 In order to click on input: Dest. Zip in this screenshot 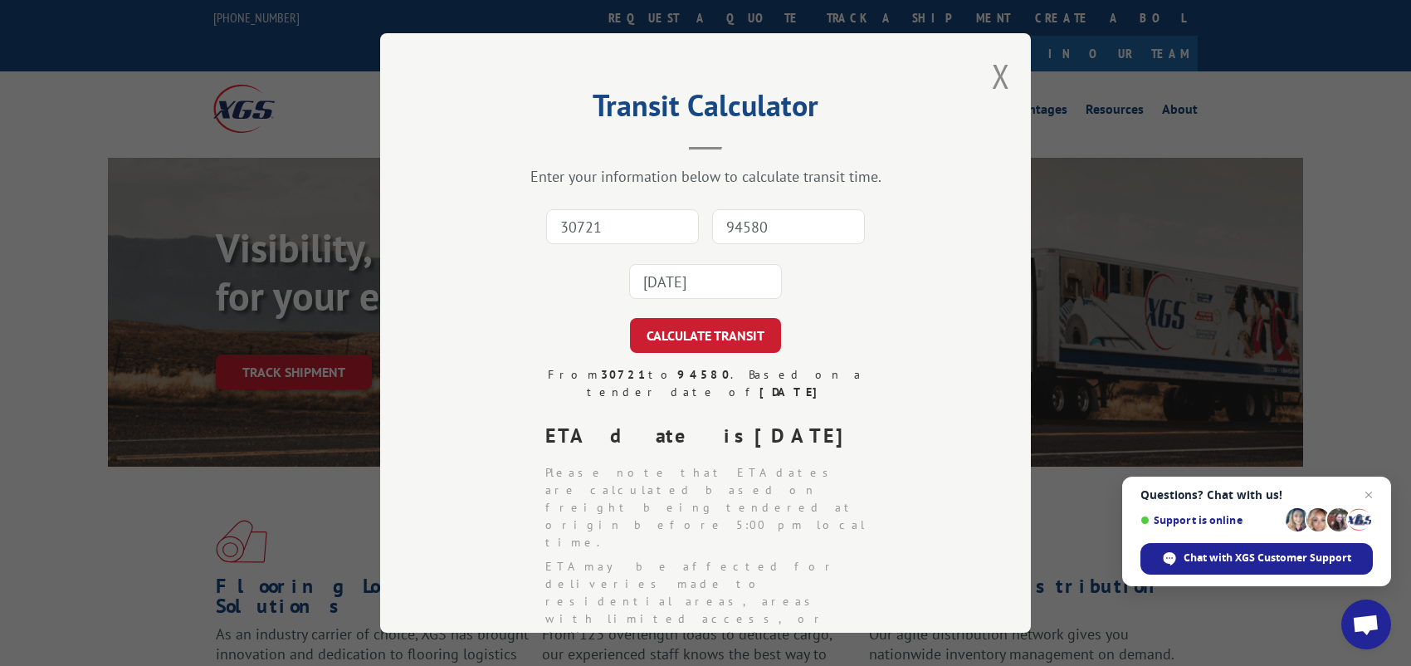, I will do `click(788, 227)`.